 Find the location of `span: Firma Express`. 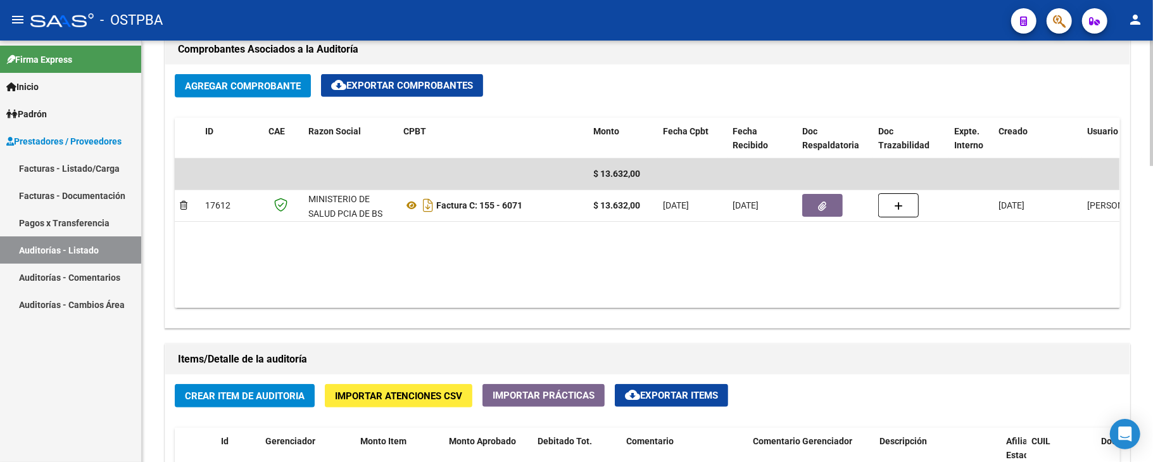

span: Firma Express is located at coordinates (39, 60).